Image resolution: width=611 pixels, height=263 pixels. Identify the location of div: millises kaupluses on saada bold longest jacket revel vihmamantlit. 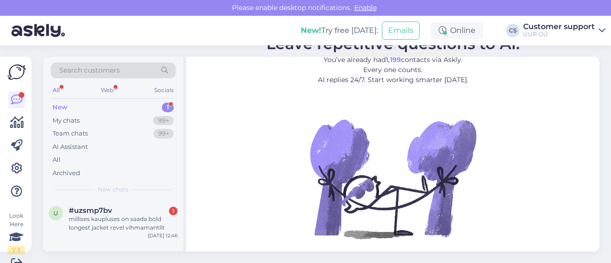
(123, 224).